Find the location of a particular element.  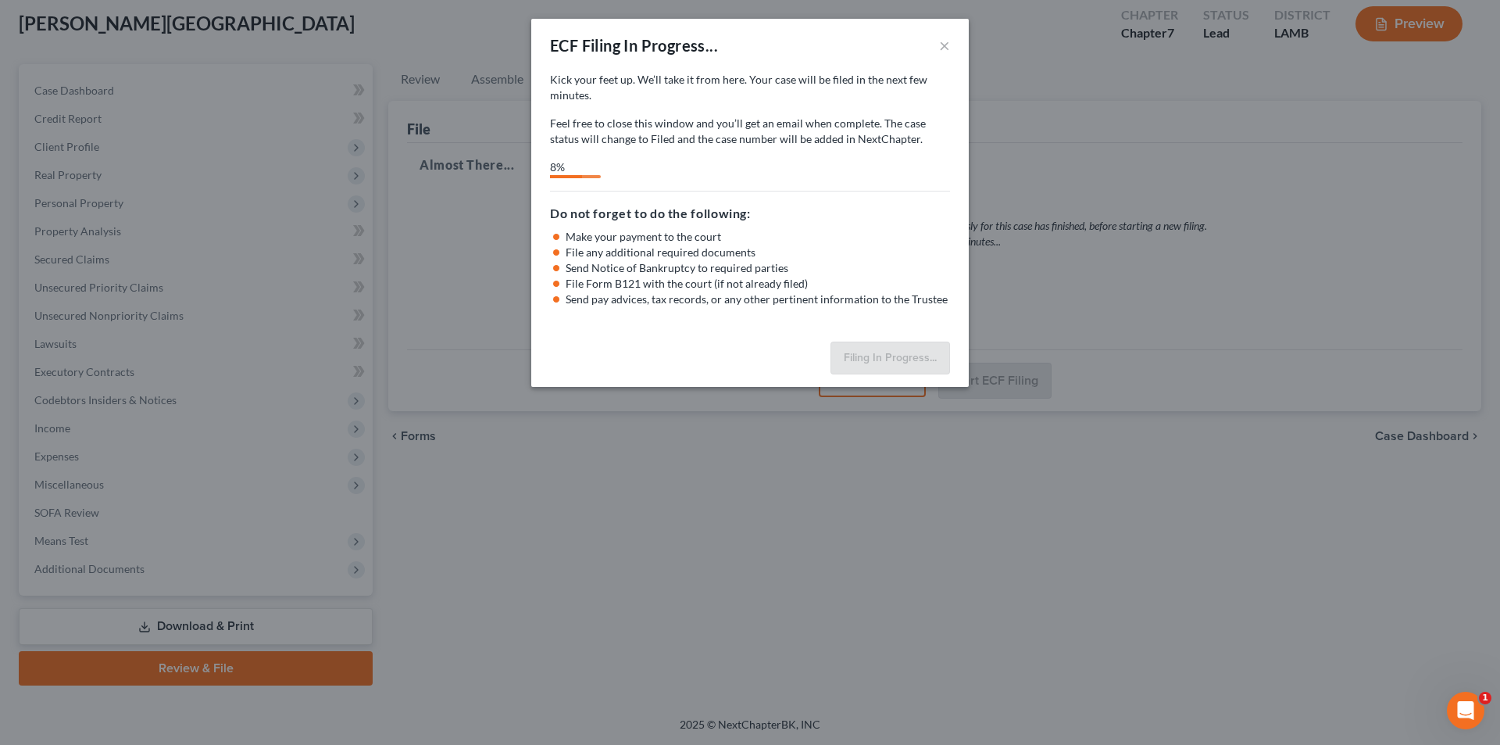

p: Kick your feet up. We’ll take it from here. Your case will be filed in the next few minutes. is located at coordinates (750, 88).